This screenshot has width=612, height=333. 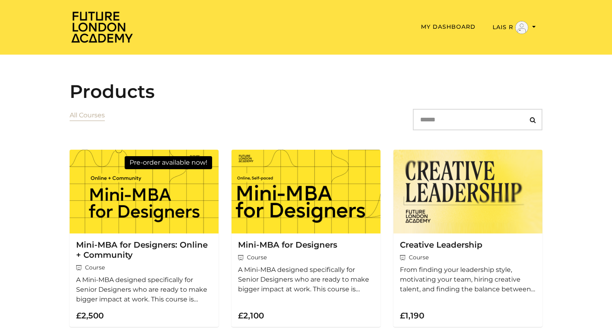 I want to click on a: All Courses, so click(x=87, y=115).